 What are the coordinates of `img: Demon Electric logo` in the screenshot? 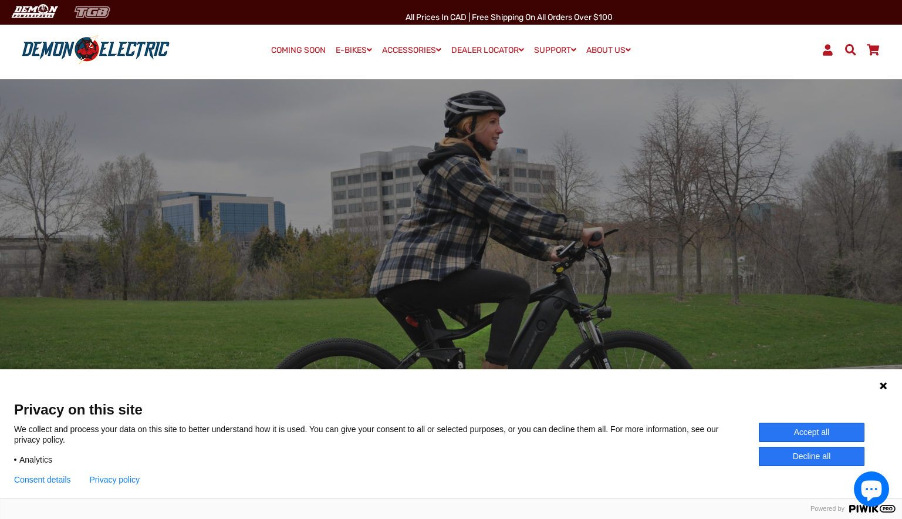 It's located at (96, 50).